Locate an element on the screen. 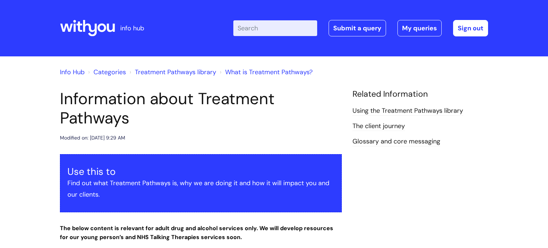 Image resolution: width=548 pixels, height=248 pixels. strong: The below content is relevant for adult drug and alcohol services only. We will develop resources... is located at coordinates (197, 233).